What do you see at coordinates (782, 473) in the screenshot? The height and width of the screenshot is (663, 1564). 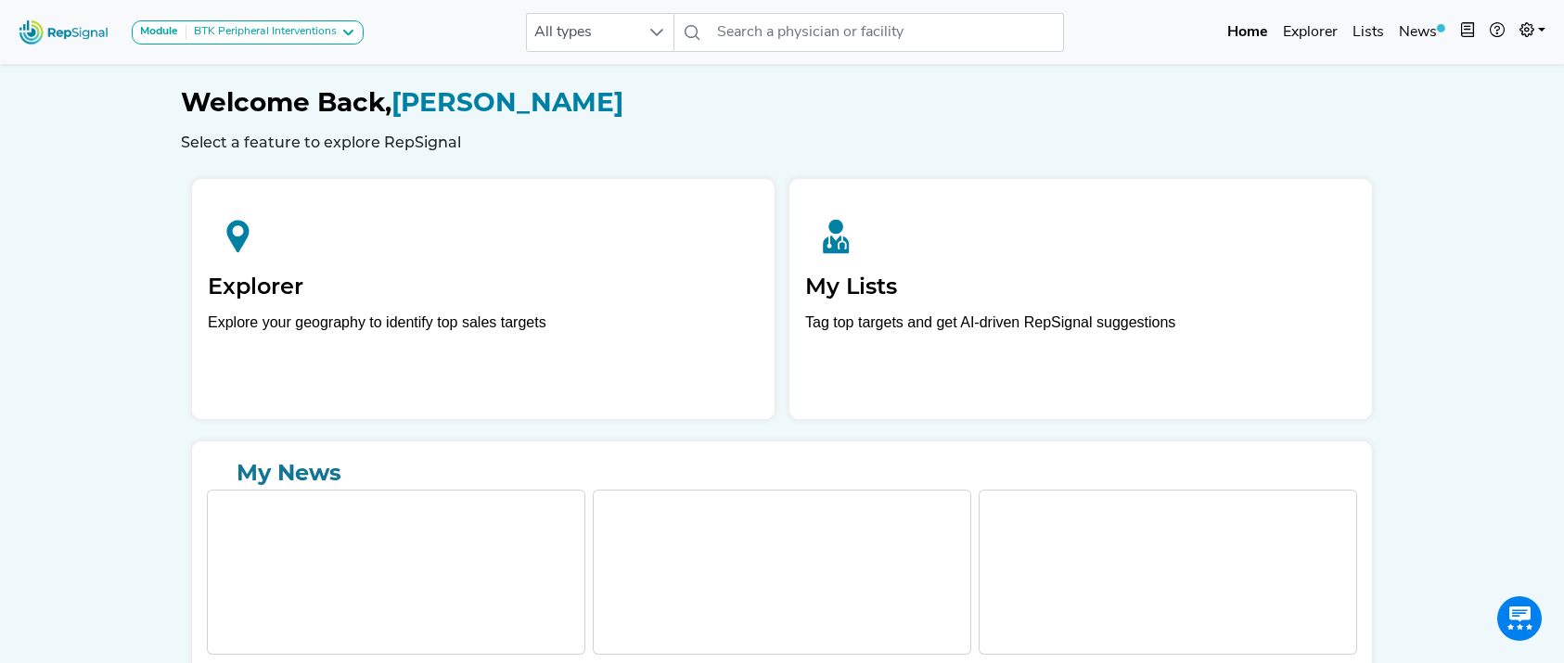 I see `a: My News` at bounding box center [782, 473].